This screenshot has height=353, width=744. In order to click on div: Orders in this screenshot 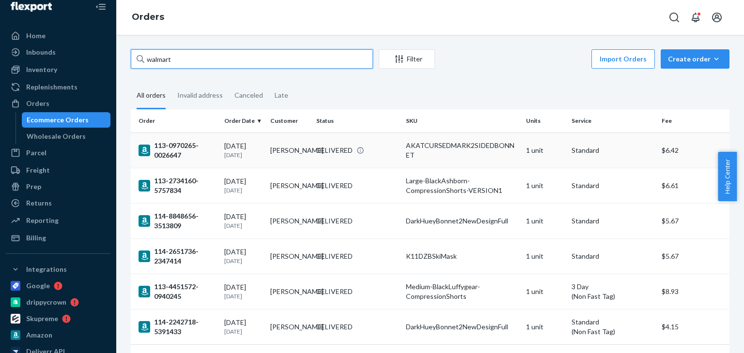, I will do `click(38, 104)`.